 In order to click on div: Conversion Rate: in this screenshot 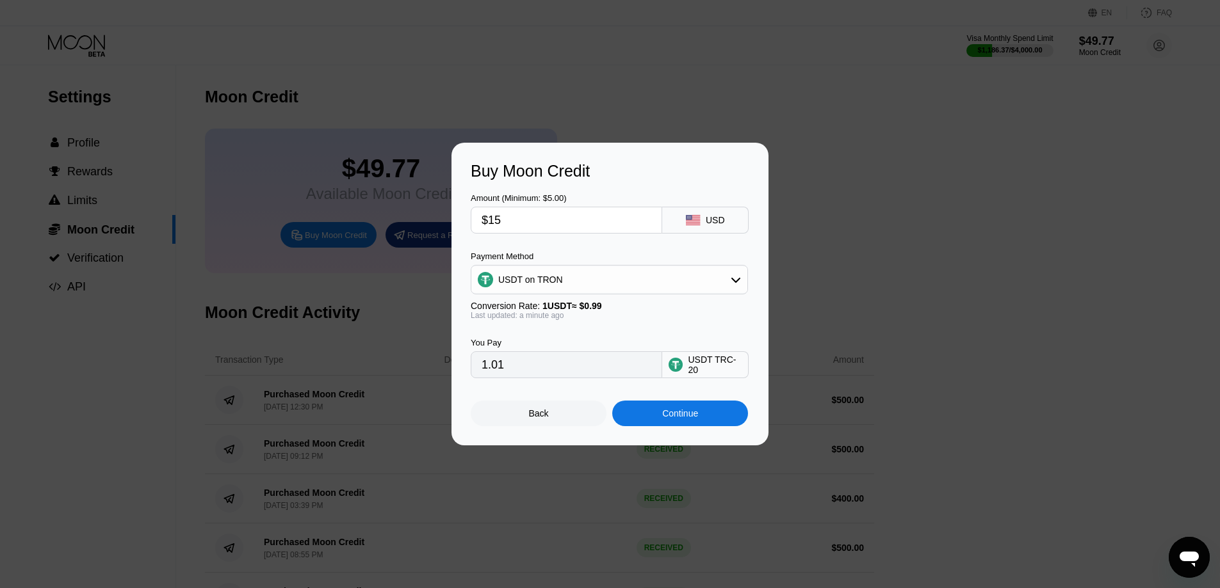, I will do `click(609, 306)`.